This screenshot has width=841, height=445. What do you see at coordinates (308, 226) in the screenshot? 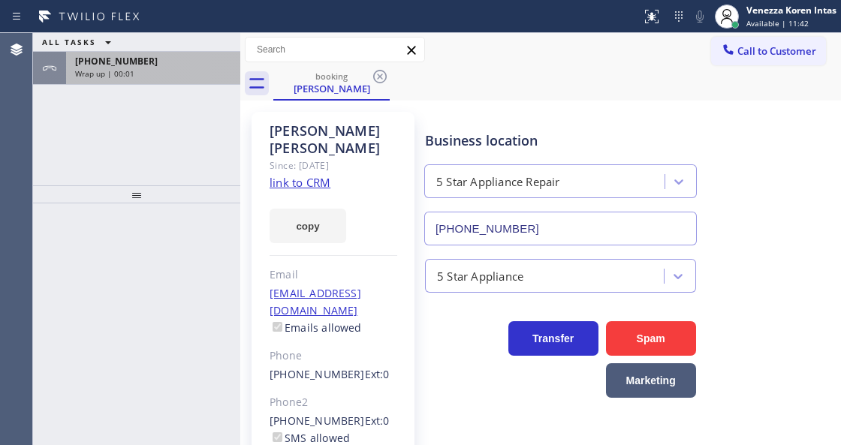
I see `button: copy` at bounding box center [308, 226].